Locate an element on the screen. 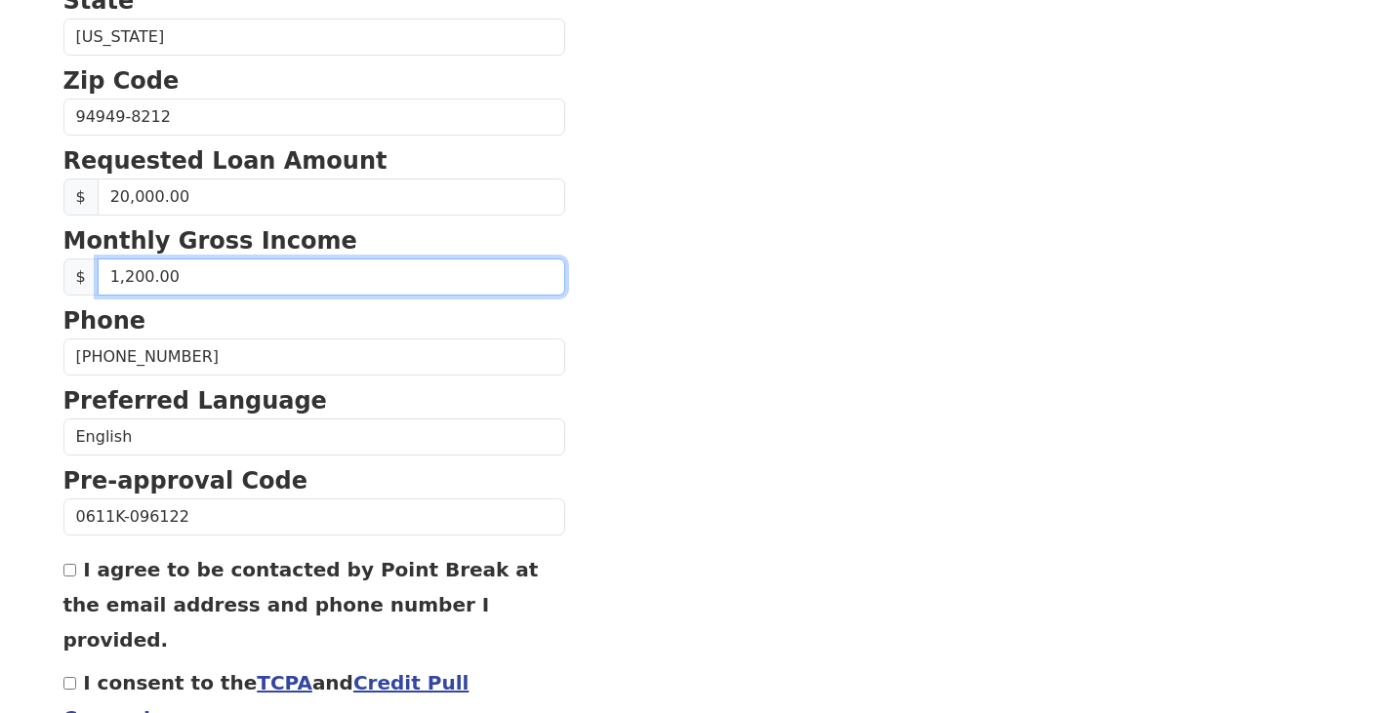 This screenshot has height=713, width=1391. input: 0.00 is located at coordinates (331, 277).